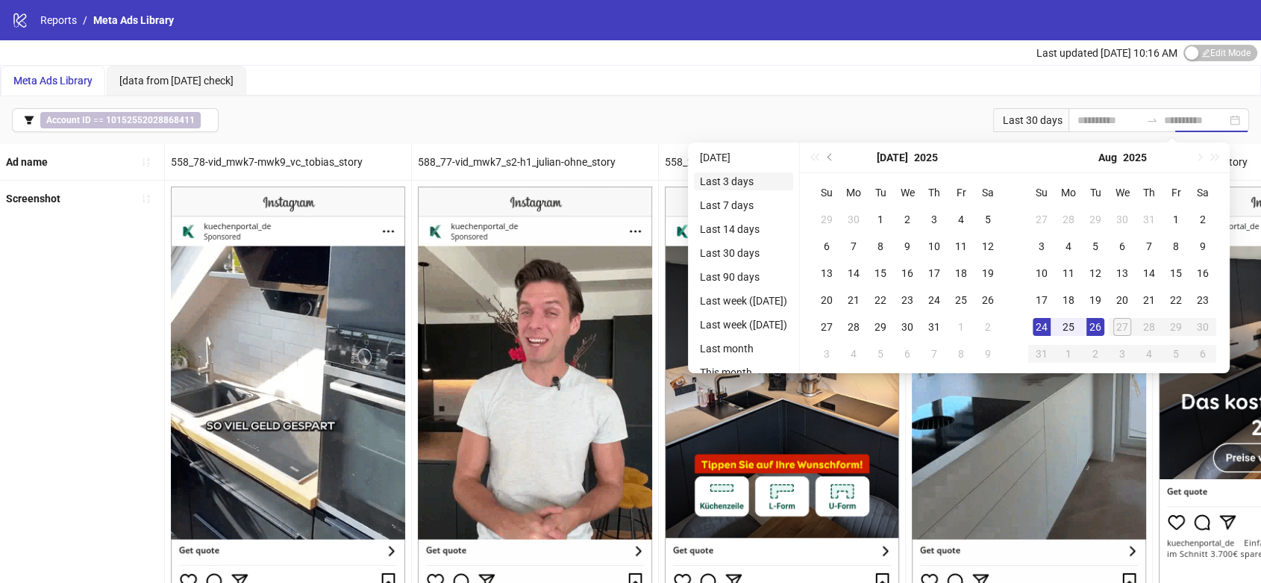  I want to click on td: 2025-08-01, so click(961, 327).